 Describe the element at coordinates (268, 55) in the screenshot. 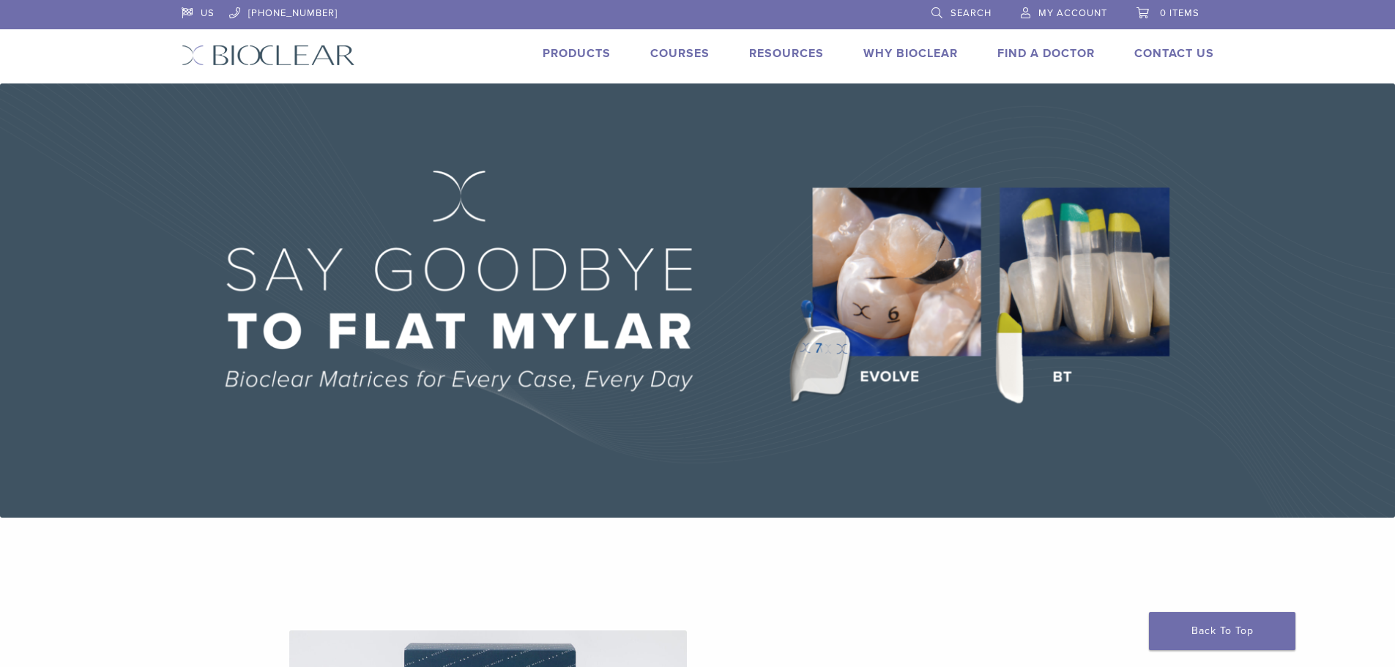

I see `img: Bioclear` at that location.